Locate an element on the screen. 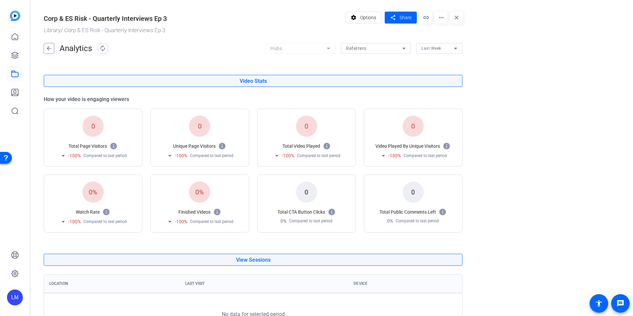 The height and width of the screenshot is (316, 633). h5: Unique Page Visitors is located at coordinates (194, 146).